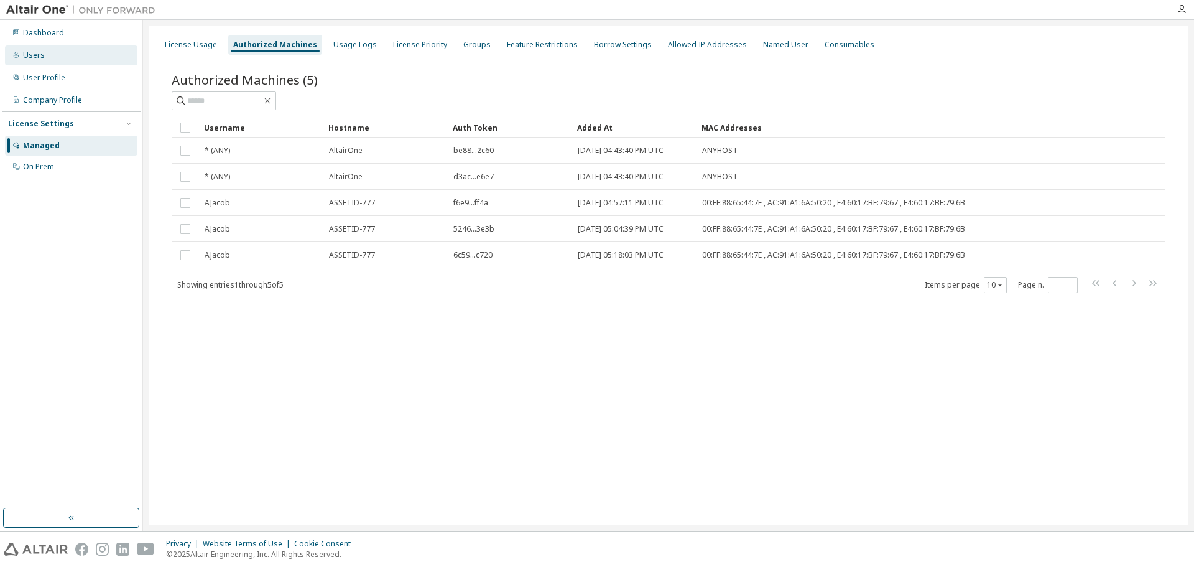 This screenshot has height=567, width=1194. Describe the element at coordinates (473, 151) in the screenshot. I see `span: be88...2c60` at that location.